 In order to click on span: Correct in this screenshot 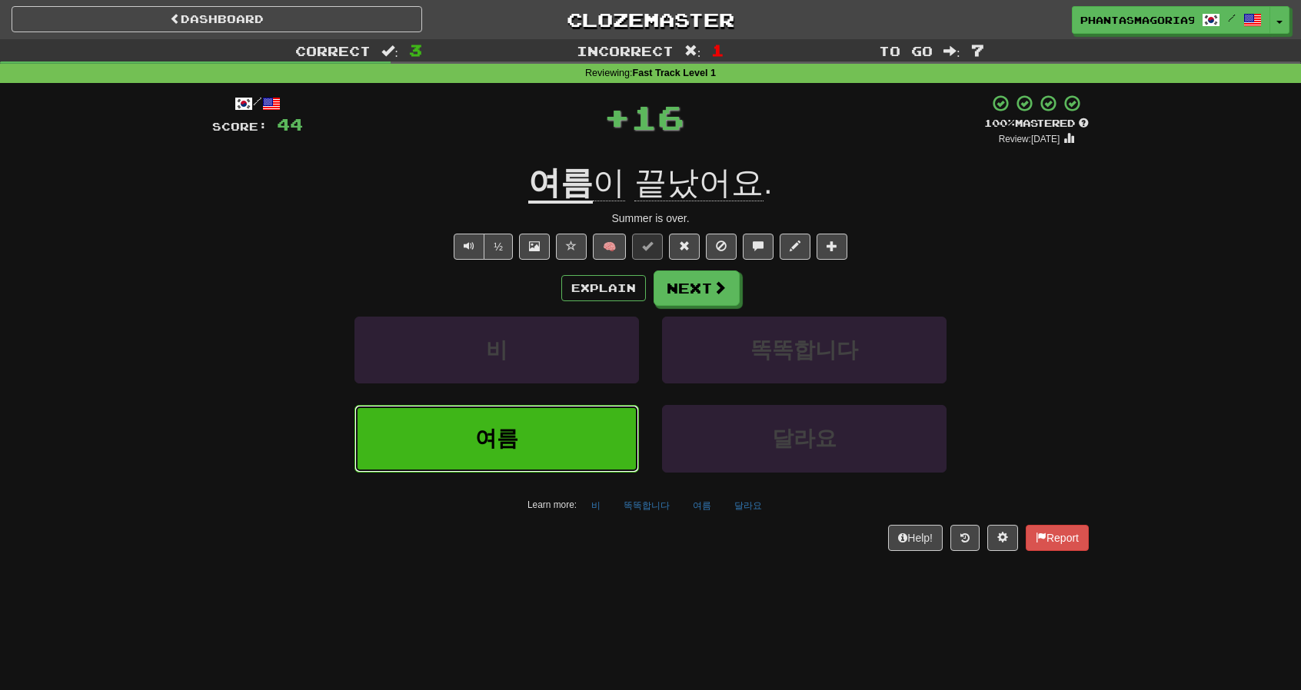, I will do `click(333, 51)`.